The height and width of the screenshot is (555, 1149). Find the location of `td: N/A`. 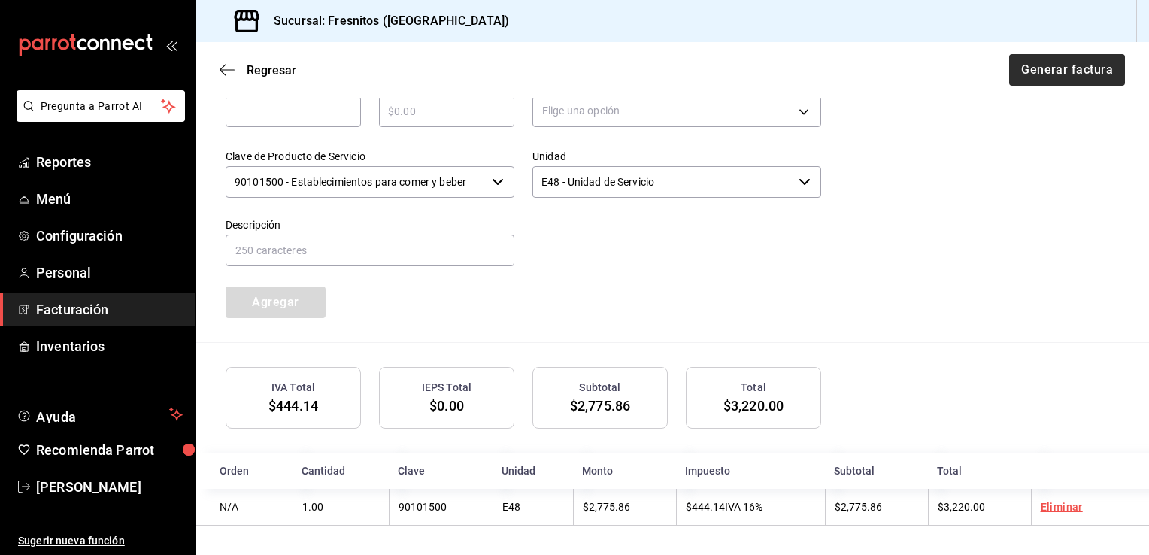

td: N/A is located at coordinates (244, 507).